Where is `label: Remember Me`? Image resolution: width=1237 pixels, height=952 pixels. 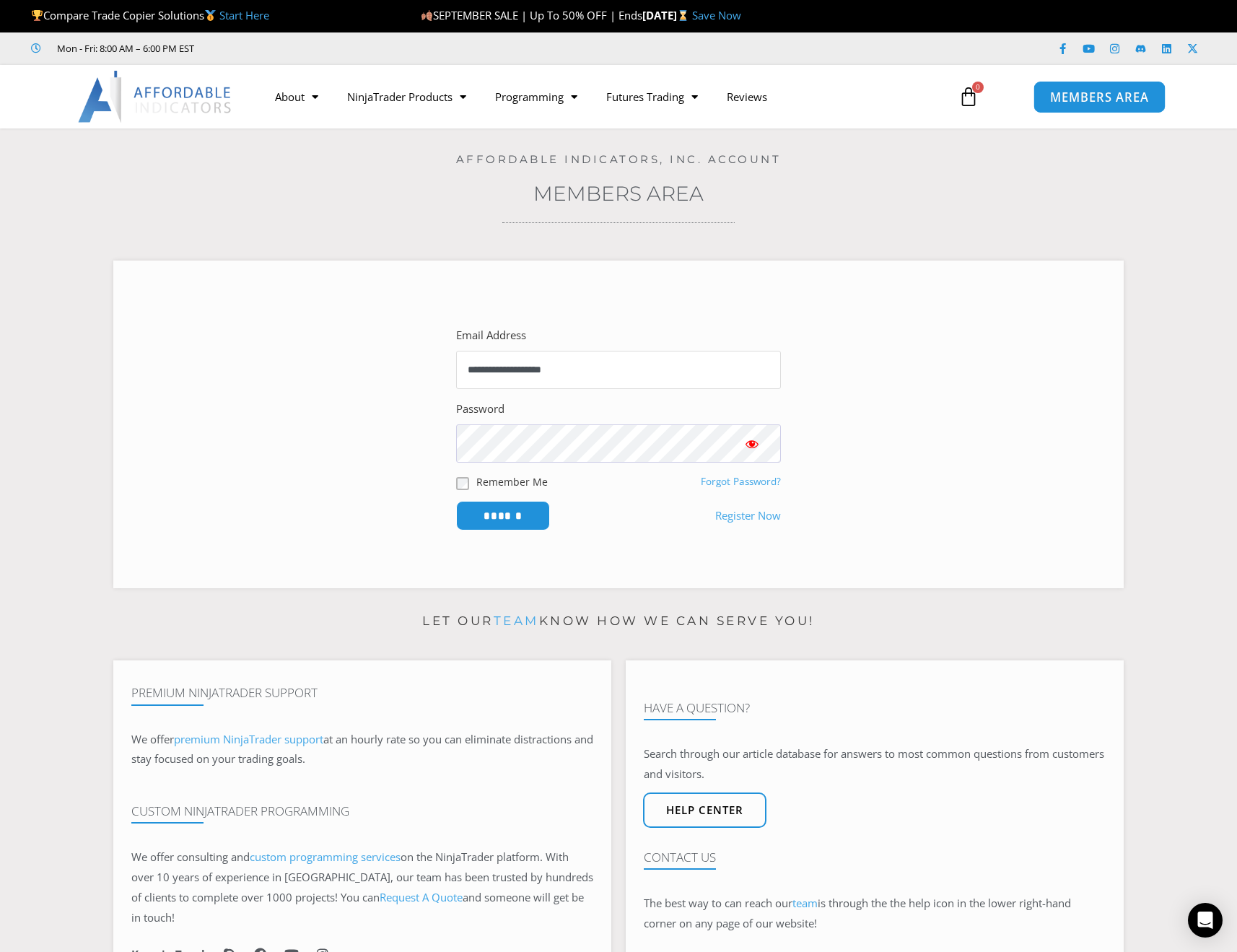
label: Remember Me is located at coordinates (512, 481).